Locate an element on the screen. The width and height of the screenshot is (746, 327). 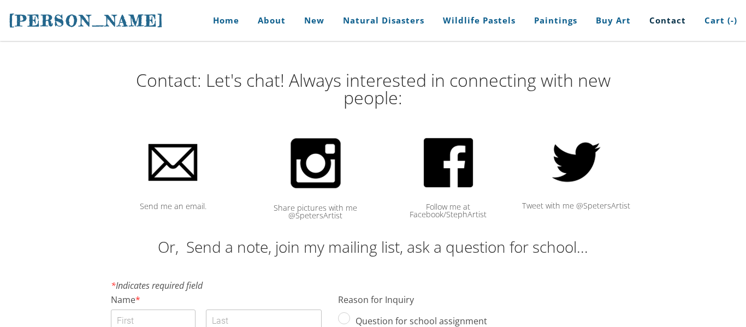
div: Tweet with me @SpetersArtist is located at coordinates (576, 206).